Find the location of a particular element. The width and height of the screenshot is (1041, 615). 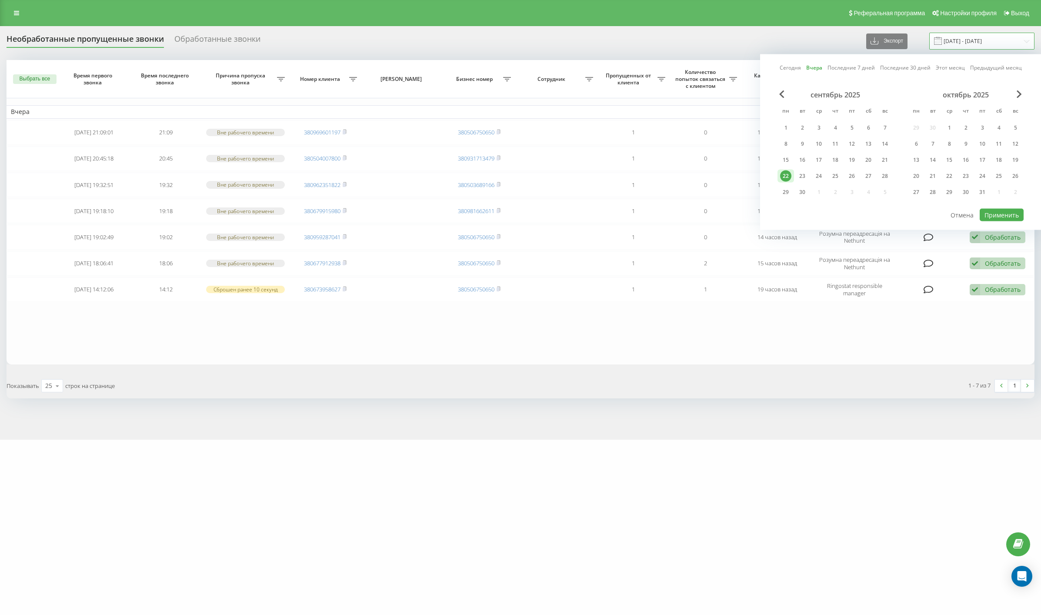

span: строк на странице is located at coordinates (90, 386).